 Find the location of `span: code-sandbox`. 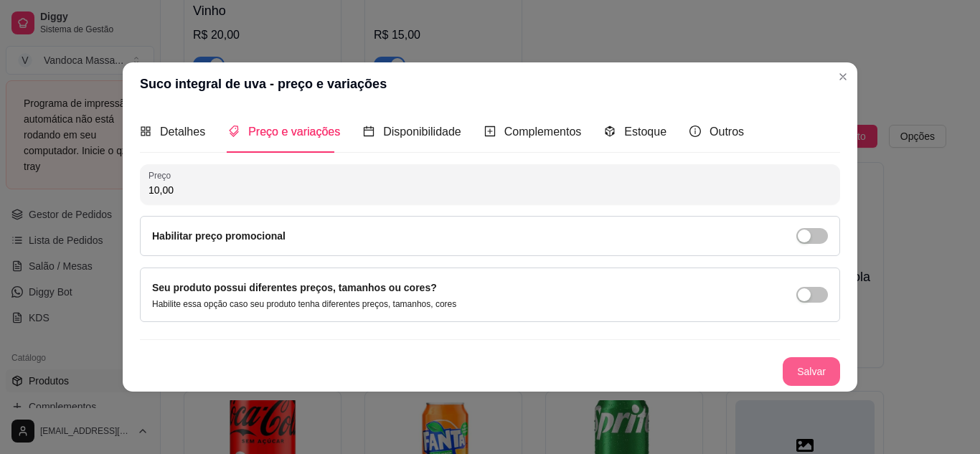

span: code-sandbox is located at coordinates (610, 131).